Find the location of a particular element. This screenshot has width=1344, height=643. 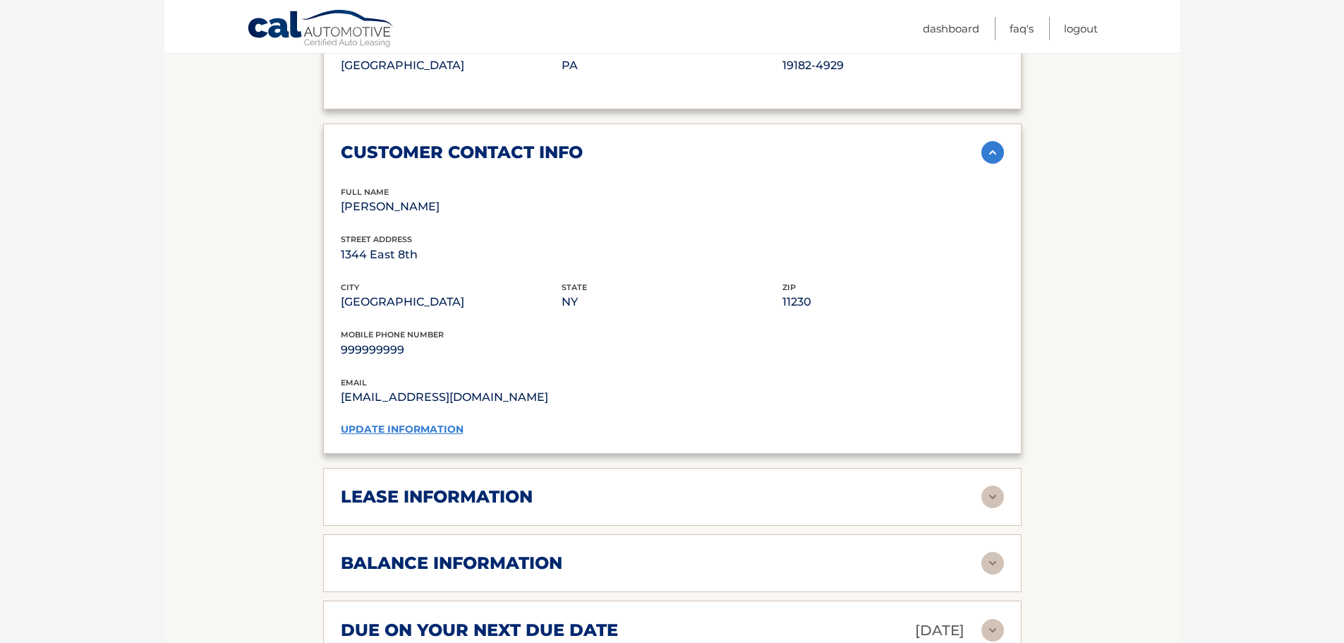

h2: customer contact info is located at coordinates (461, 152).